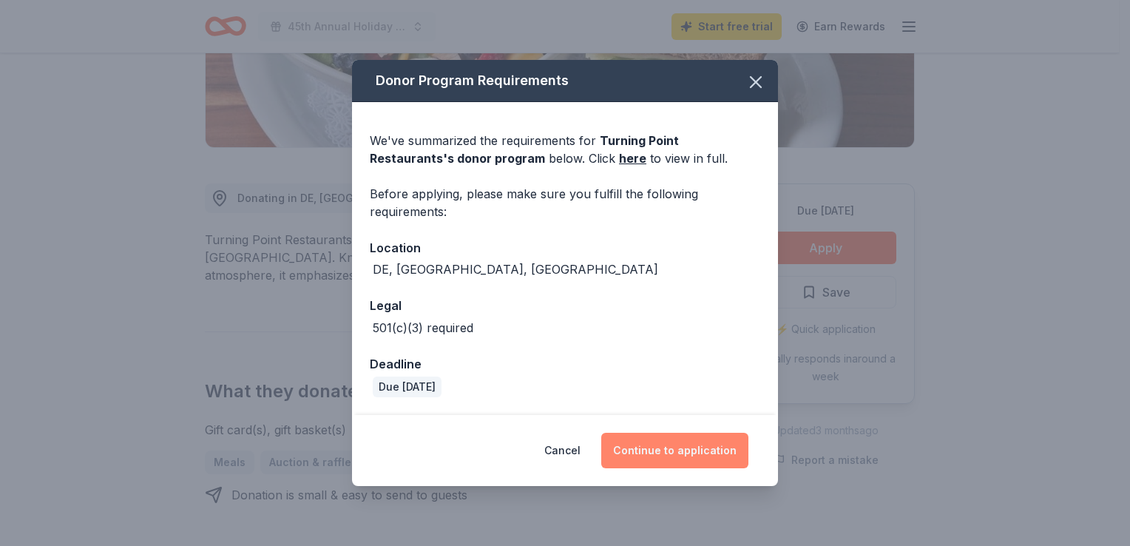  Describe the element at coordinates (565, 149) in the screenshot. I see `div: We've summarized the requirements for below. Click to view in full.` at that location.